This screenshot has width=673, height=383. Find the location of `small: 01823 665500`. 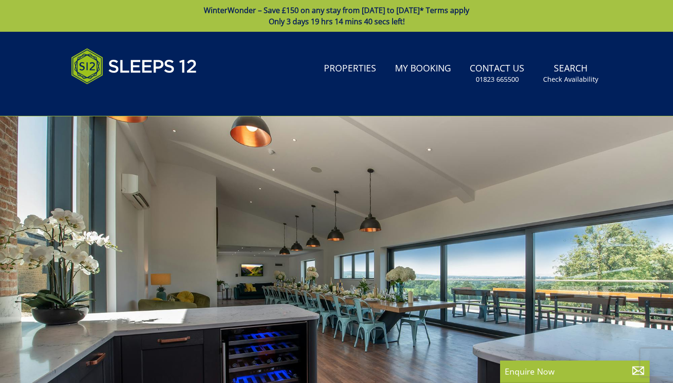

small: 01823 665500 is located at coordinates (498, 80).